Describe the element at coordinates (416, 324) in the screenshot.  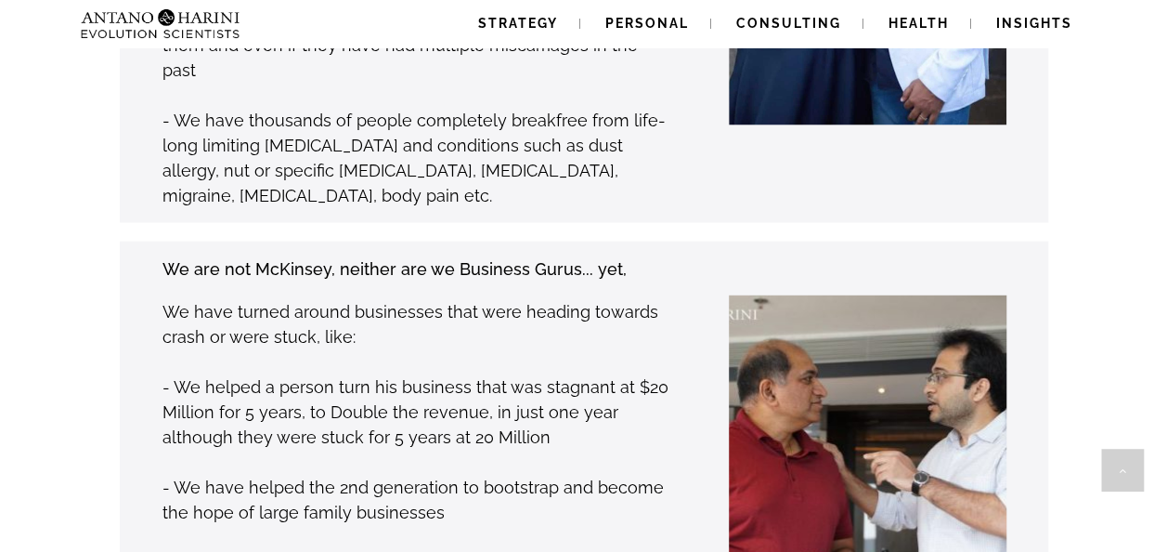
I see `p: We have turned around businesses that were heading towards crash or were stuck, like:` at that location.